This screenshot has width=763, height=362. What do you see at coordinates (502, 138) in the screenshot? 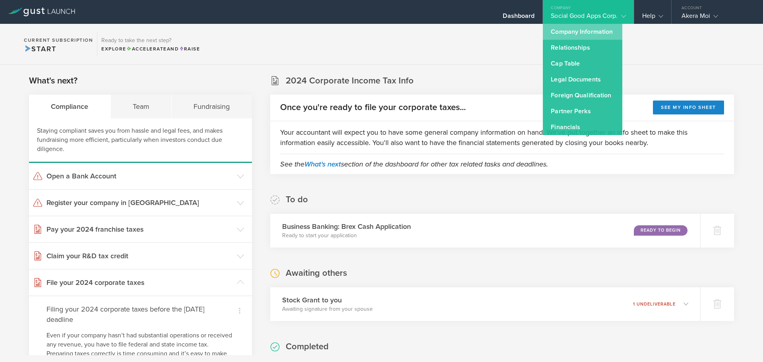
I see `p: Your accountant will expect you to have some general company information on hand. We've put toget...` at bounding box center [502, 138].